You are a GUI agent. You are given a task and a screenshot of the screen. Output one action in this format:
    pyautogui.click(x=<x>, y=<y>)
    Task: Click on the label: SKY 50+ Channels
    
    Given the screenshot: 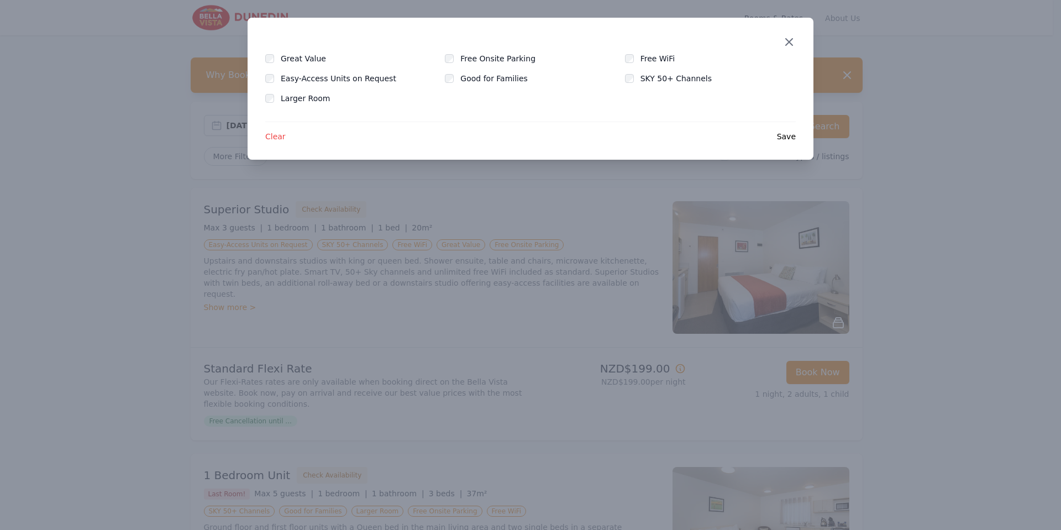 What is the action you would take?
    pyautogui.click(x=682, y=78)
    